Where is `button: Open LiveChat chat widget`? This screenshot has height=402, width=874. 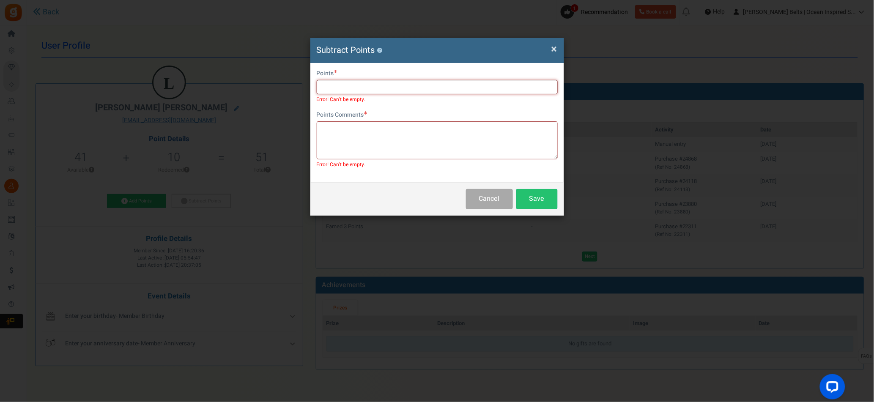
button: Open LiveChat chat widget is located at coordinates (19, 16).